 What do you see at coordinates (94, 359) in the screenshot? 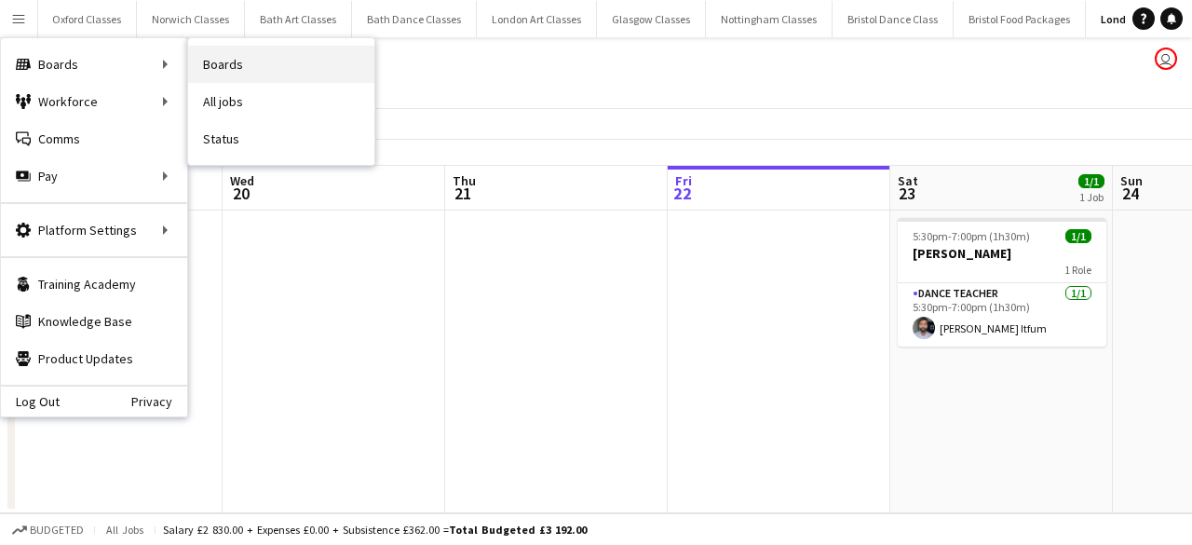
I see `a: Product Updates` at bounding box center [94, 359].